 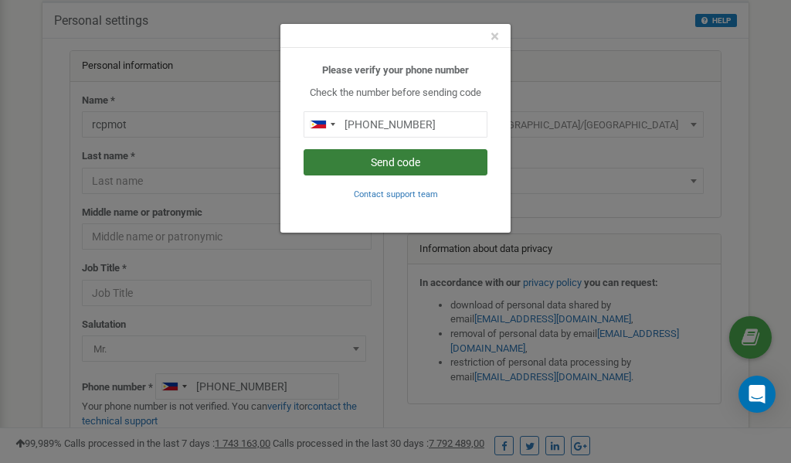 What do you see at coordinates (396, 70) in the screenshot?
I see `b: Please verify your phone number` at bounding box center [396, 70].